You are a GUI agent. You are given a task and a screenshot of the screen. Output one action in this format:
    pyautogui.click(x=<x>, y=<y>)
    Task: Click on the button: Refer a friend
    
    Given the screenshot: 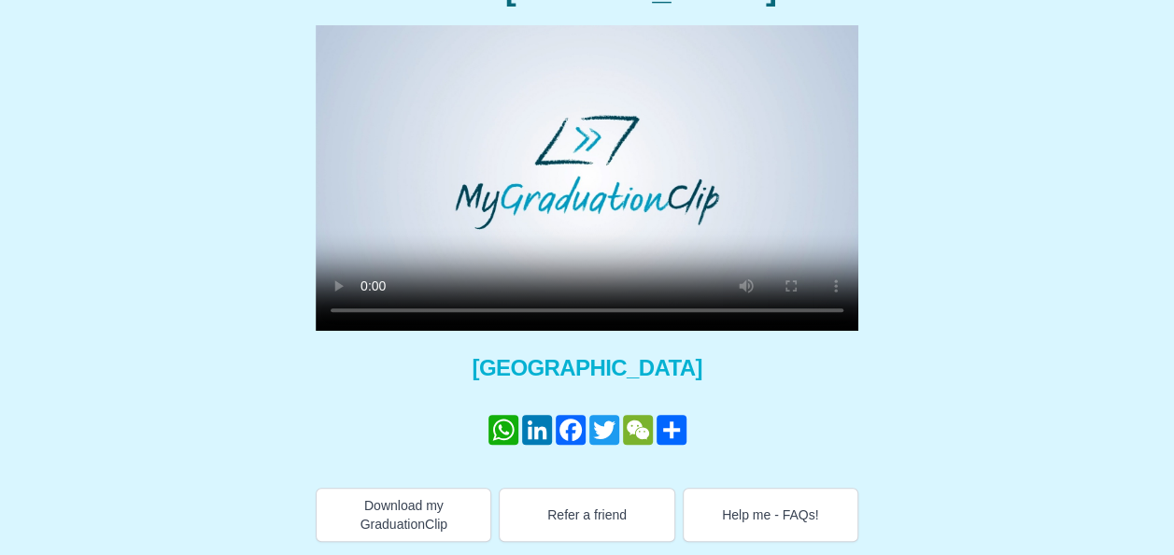 What is the action you would take?
    pyautogui.click(x=587, y=515)
    